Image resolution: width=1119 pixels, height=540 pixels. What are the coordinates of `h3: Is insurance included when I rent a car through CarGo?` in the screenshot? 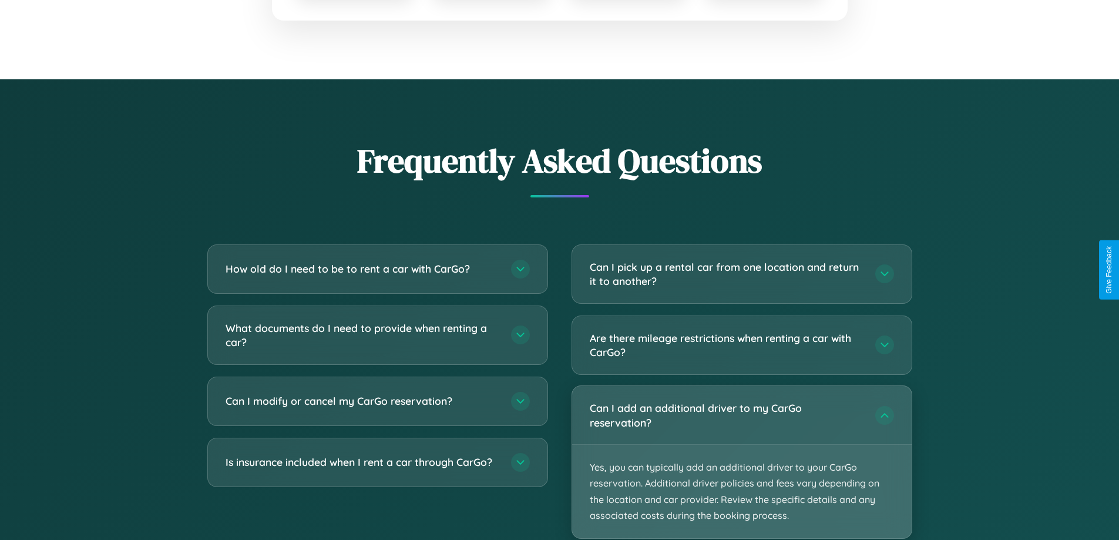 It's located at (362, 462).